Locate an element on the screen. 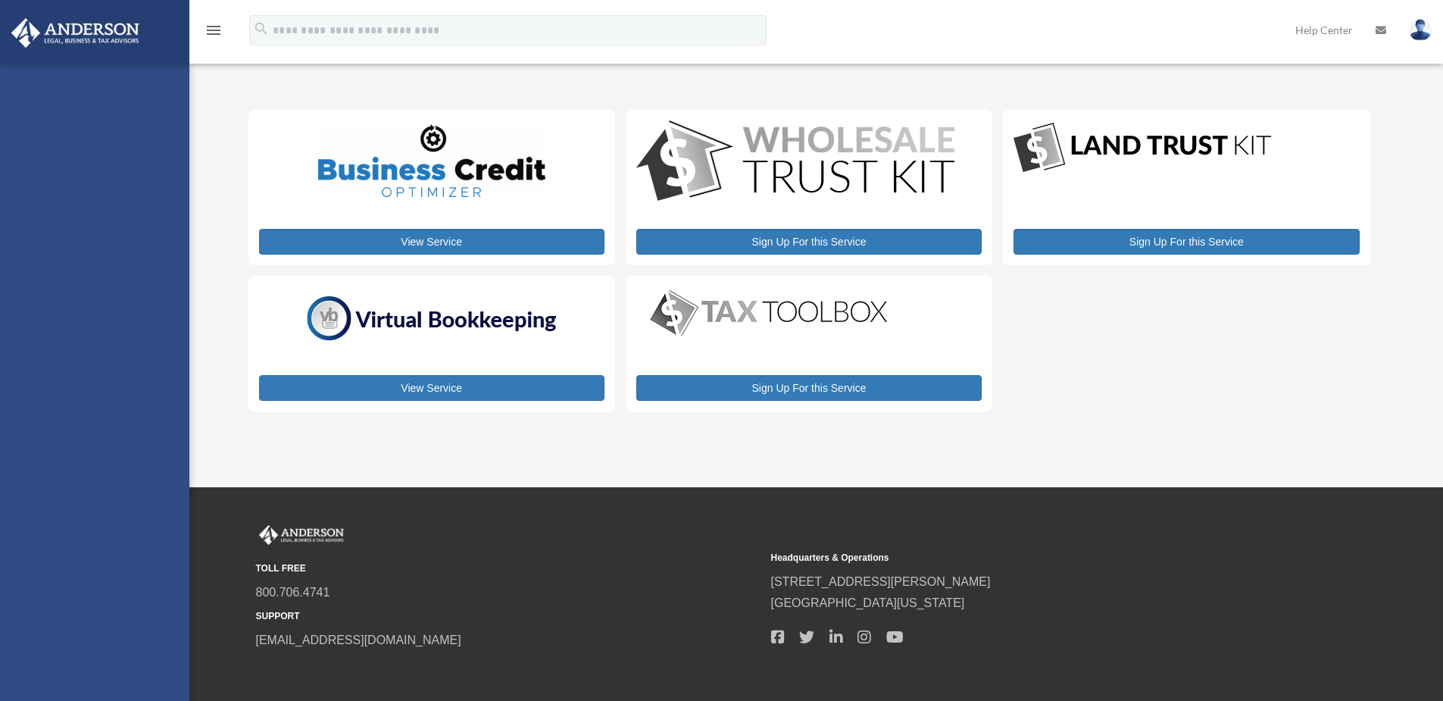  small: TOLL FREE is located at coordinates (508, 568).